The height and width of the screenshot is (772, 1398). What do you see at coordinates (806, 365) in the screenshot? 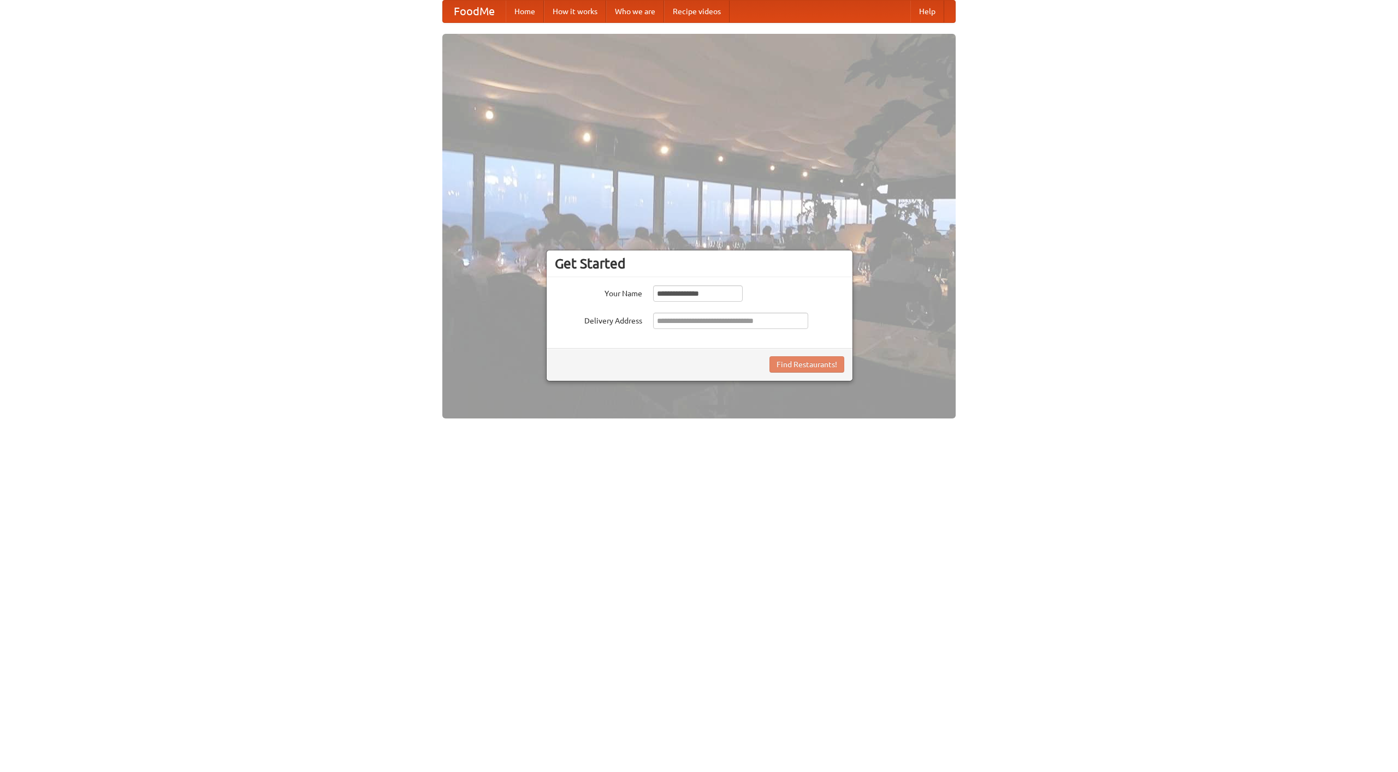
I see `button: Find Restaurants!` at bounding box center [806, 365].